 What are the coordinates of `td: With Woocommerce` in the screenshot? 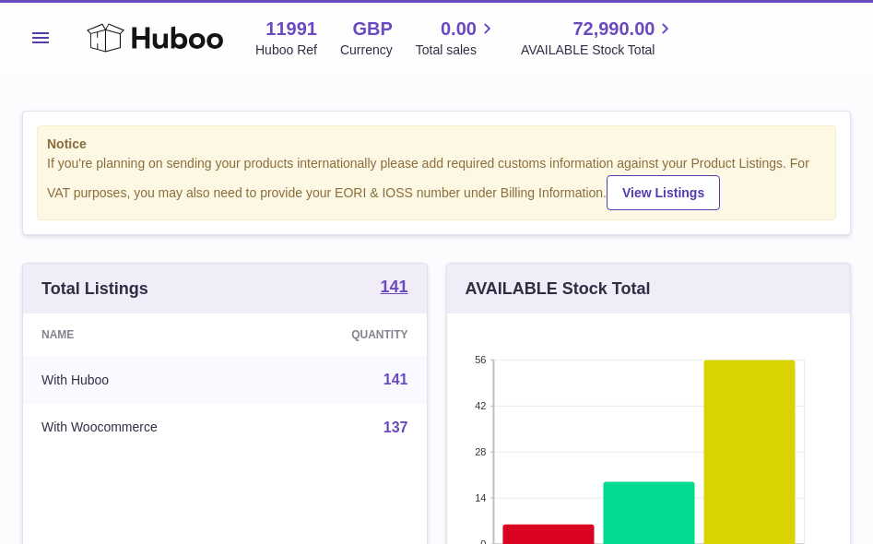 It's located at (148, 428).